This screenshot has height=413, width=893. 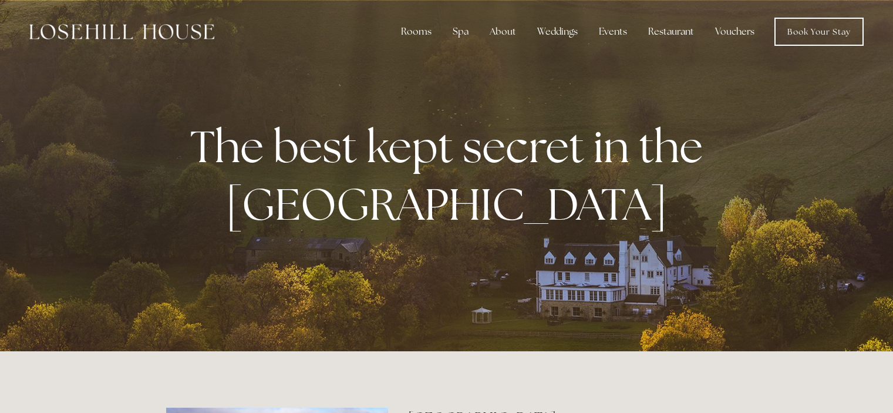 What do you see at coordinates (735, 32) in the screenshot?
I see `a: Vouchers` at bounding box center [735, 32].